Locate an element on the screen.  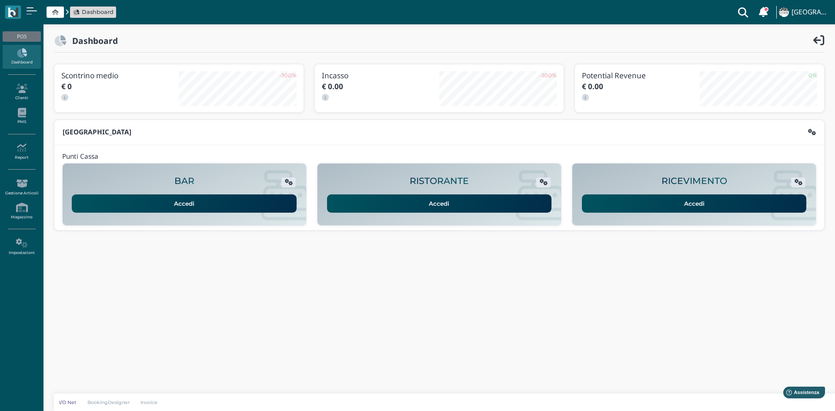
h2: Dashboard is located at coordinates (92, 40).